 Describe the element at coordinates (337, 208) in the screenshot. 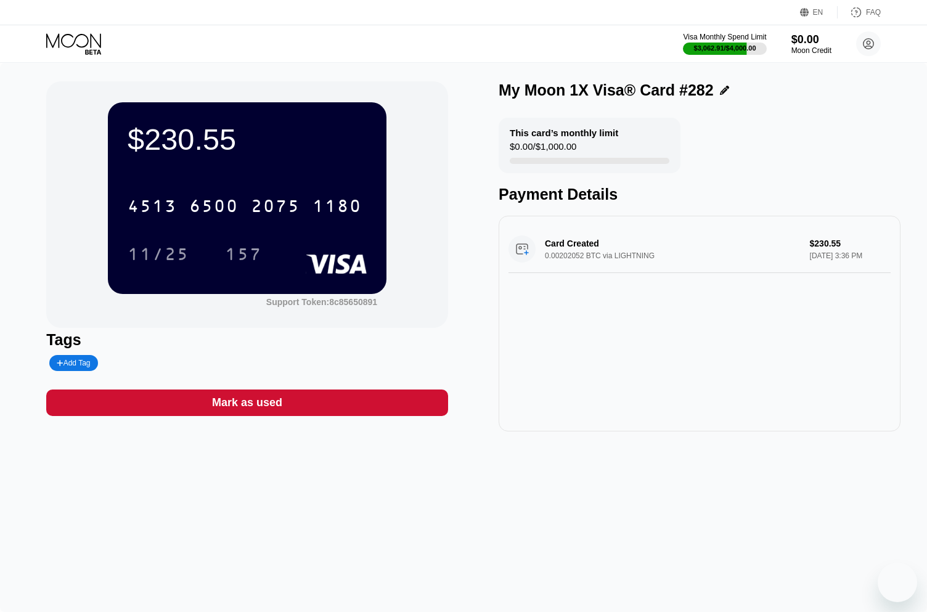

I see `div: 1180` at that location.